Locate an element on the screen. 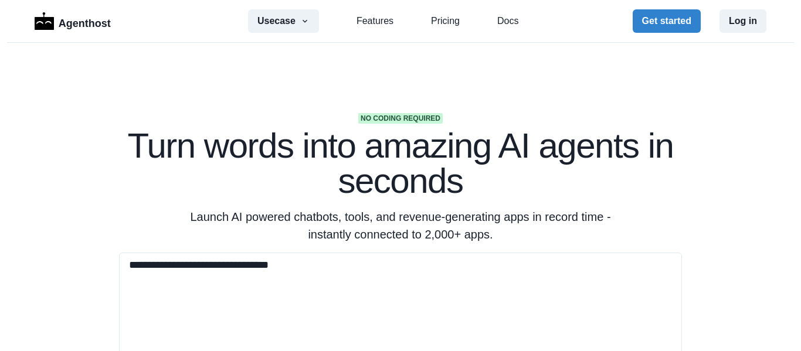 This screenshot has height=351, width=801. a: Log in is located at coordinates (743, 21).